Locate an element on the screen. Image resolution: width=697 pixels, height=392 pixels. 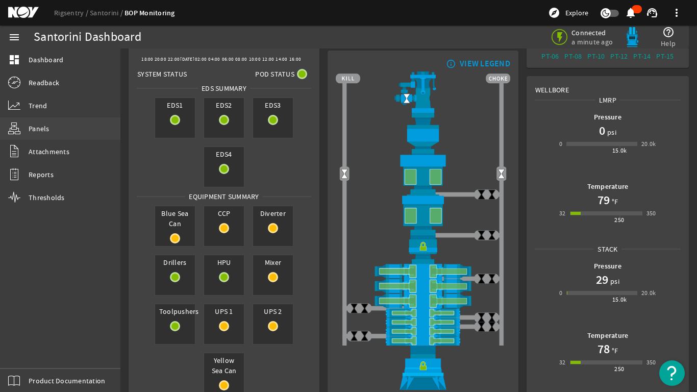
button: Open Resource Center is located at coordinates (672, 373).